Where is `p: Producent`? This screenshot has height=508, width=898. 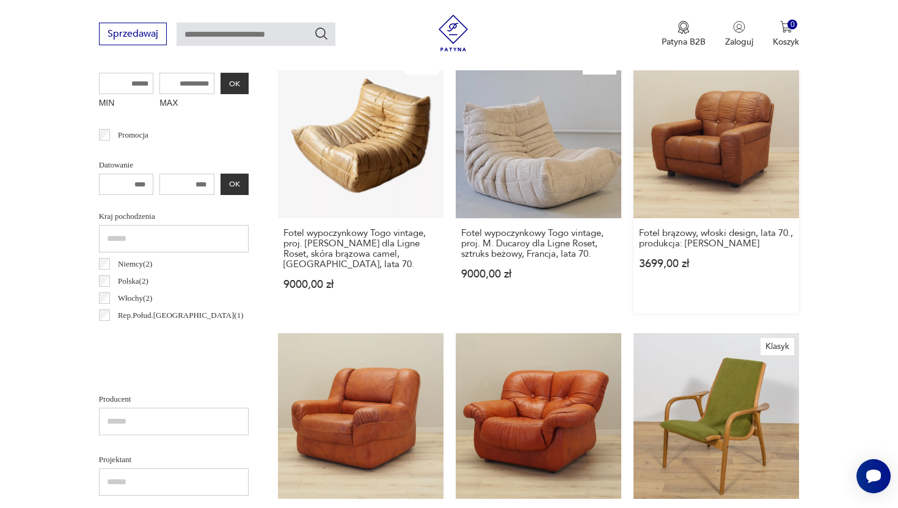 p: Producent is located at coordinates (174, 399).